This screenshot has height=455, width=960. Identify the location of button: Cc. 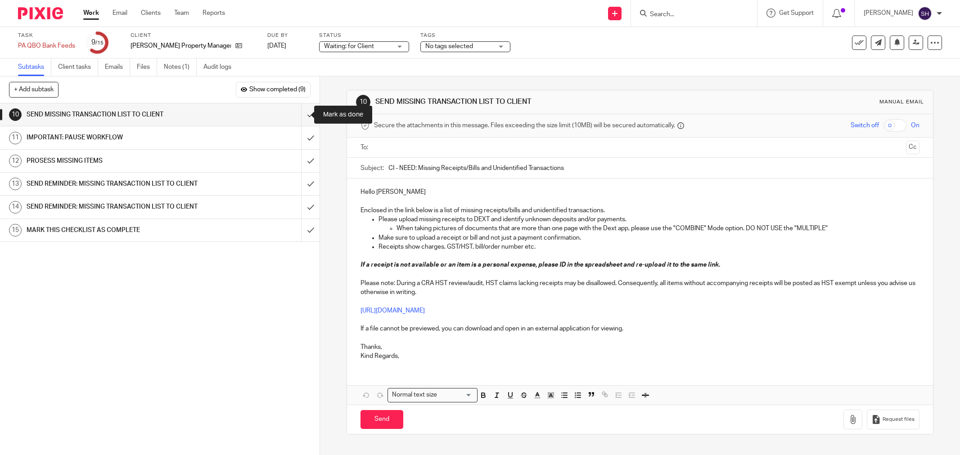
(913, 148).